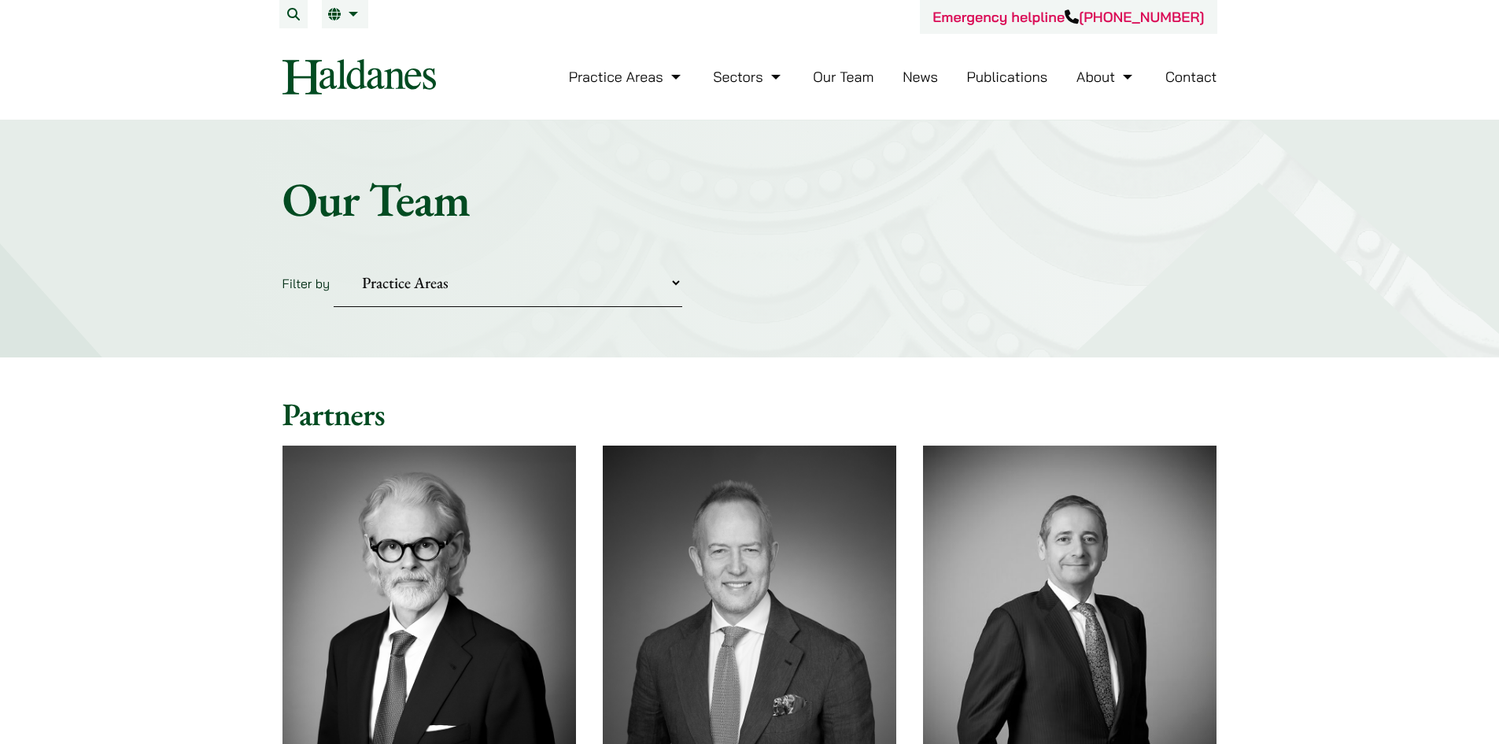  Describe the element at coordinates (843, 76) in the screenshot. I see `a: Our Team` at that location.